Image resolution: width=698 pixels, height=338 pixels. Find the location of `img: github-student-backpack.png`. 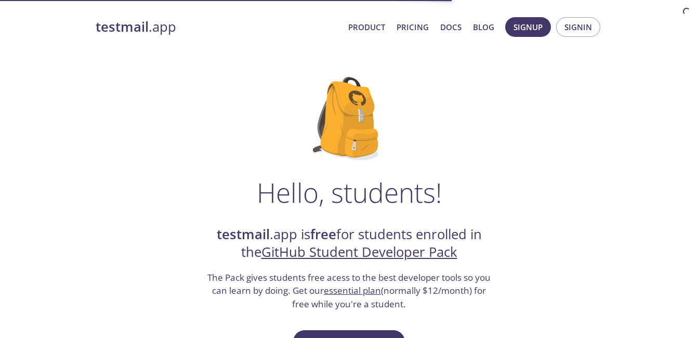

img: github-student-backpack.png is located at coordinates (349, 118).